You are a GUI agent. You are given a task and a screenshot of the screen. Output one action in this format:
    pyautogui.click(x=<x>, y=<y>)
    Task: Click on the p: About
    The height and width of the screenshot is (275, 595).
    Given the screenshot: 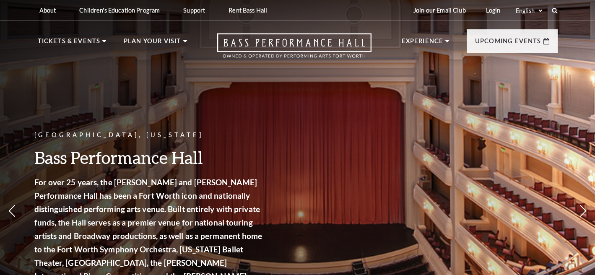 What is the action you would take?
    pyautogui.click(x=48, y=10)
    